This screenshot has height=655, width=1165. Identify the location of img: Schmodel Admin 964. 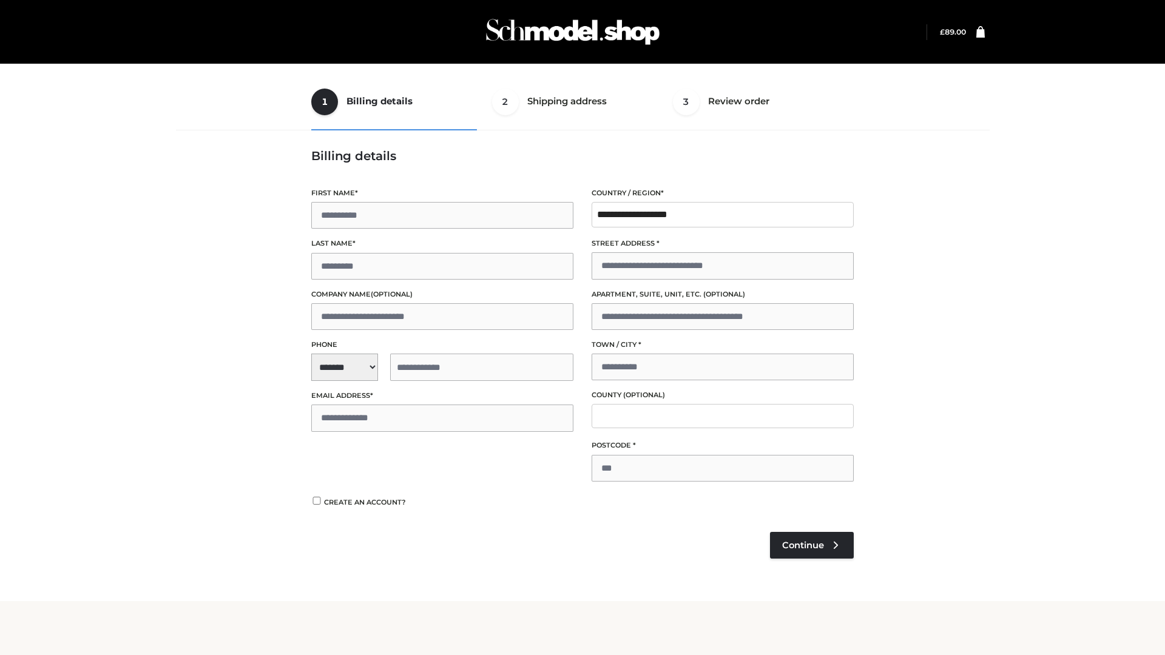
(573, 32).